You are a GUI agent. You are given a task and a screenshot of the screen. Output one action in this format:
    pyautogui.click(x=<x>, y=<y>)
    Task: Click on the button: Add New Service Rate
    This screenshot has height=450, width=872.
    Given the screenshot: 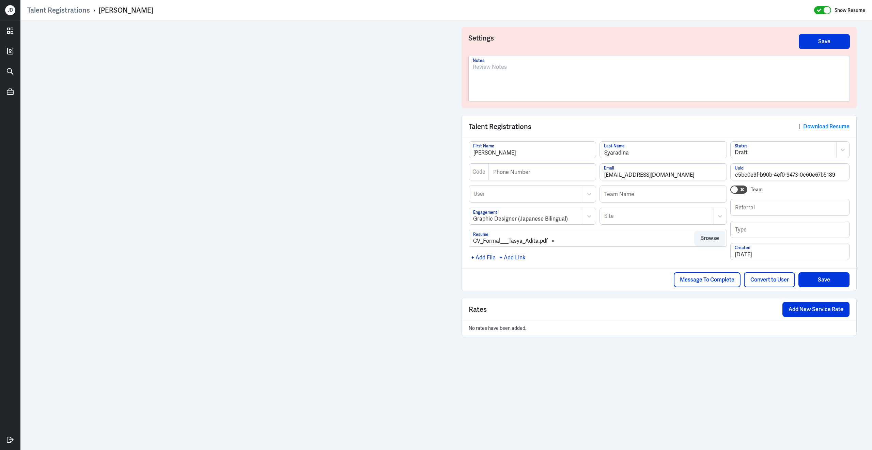 What is the action you would take?
    pyautogui.click(x=816, y=310)
    